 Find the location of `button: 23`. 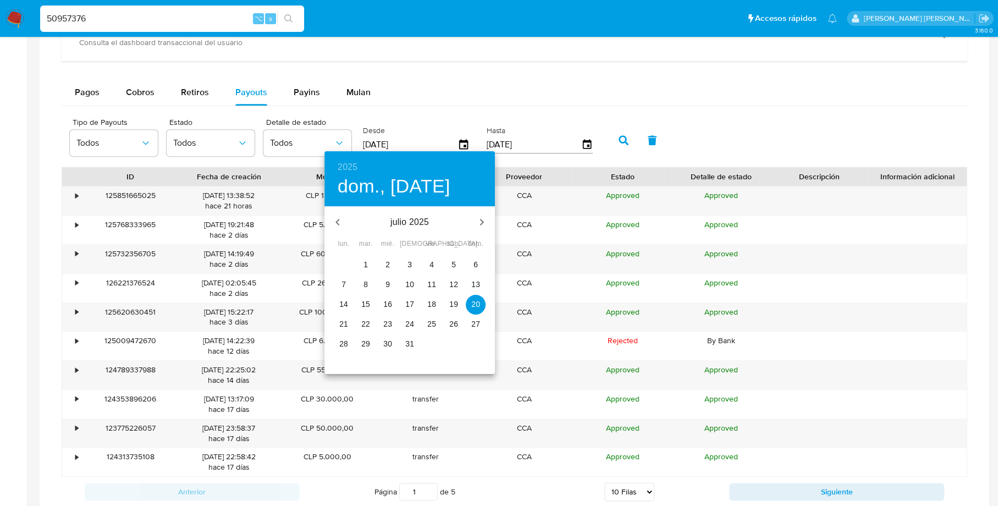

button: 23 is located at coordinates (388, 324).